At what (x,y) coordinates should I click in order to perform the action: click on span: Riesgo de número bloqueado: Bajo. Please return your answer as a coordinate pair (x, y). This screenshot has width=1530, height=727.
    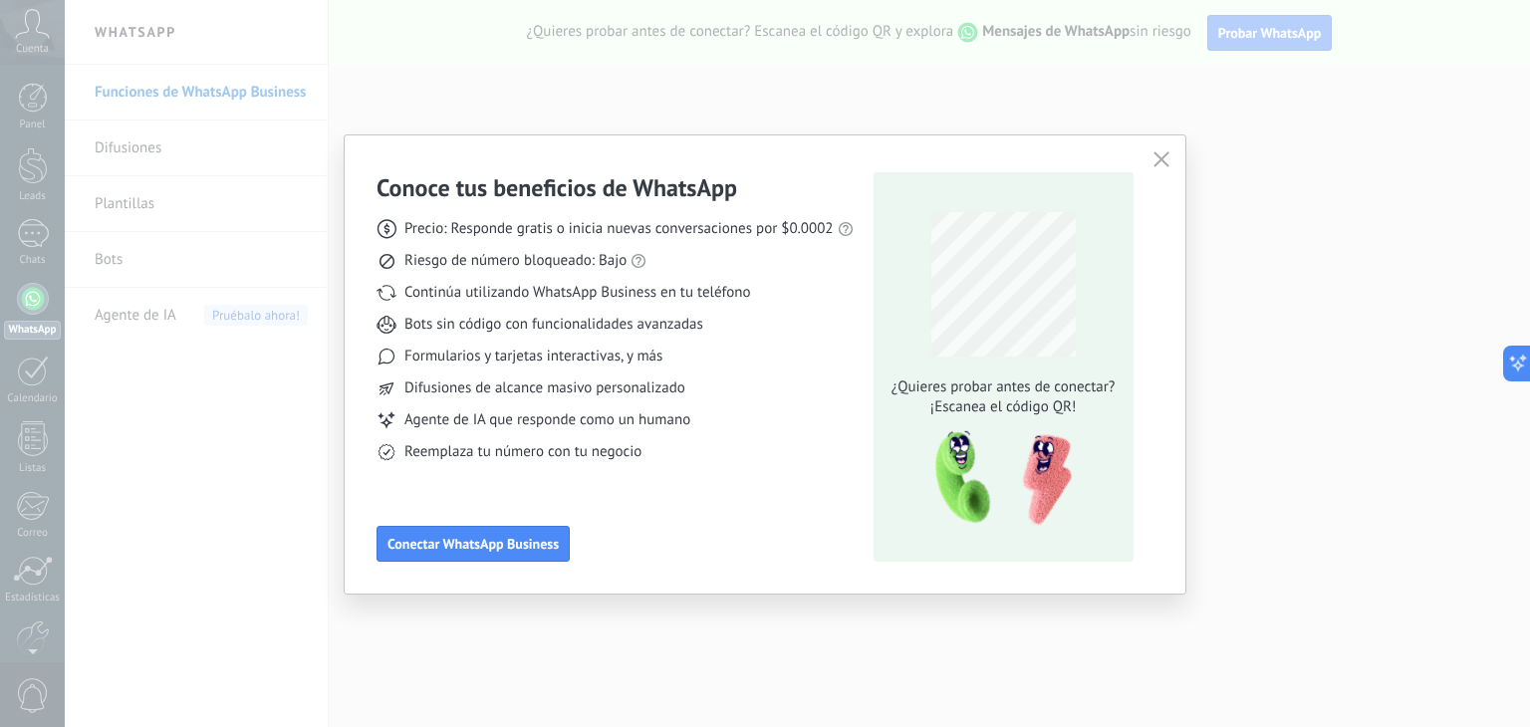
    Looking at the image, I should click on (515, 261).